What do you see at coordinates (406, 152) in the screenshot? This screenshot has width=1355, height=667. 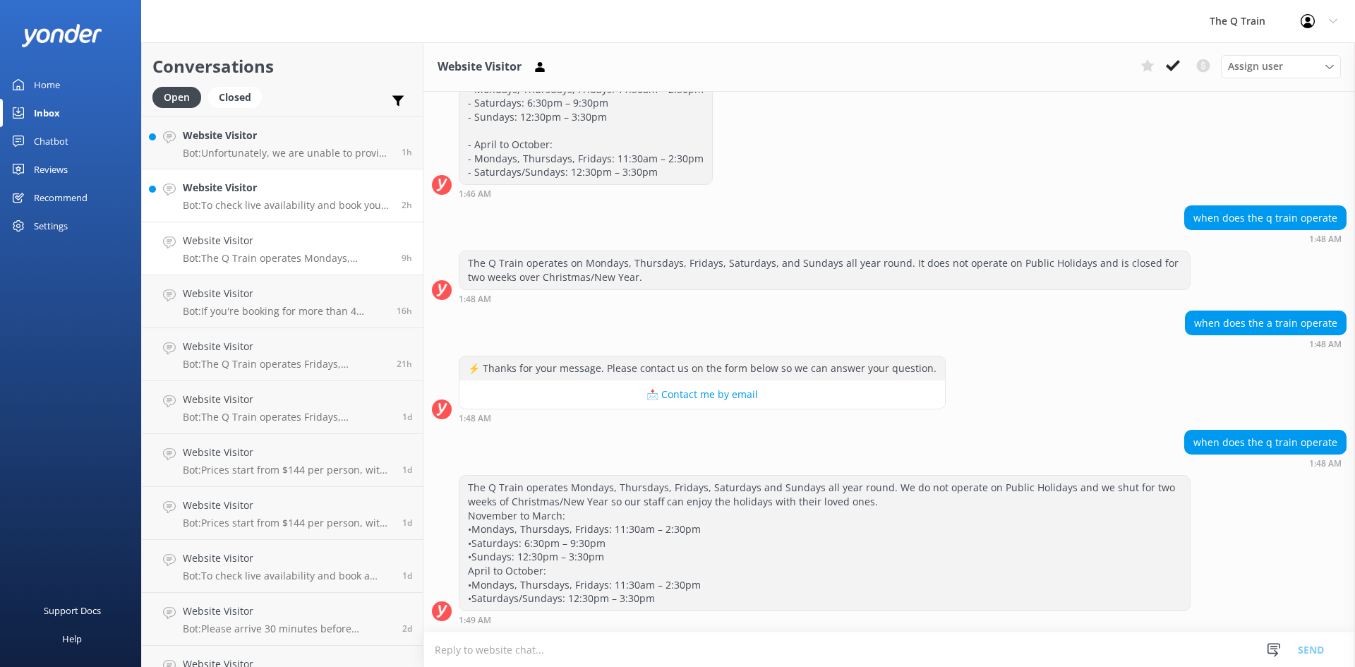 I see `span: Sep 24 2025 09:21am (UTC +10:00) Australia/Sydney` at bounding box center [406, 152].